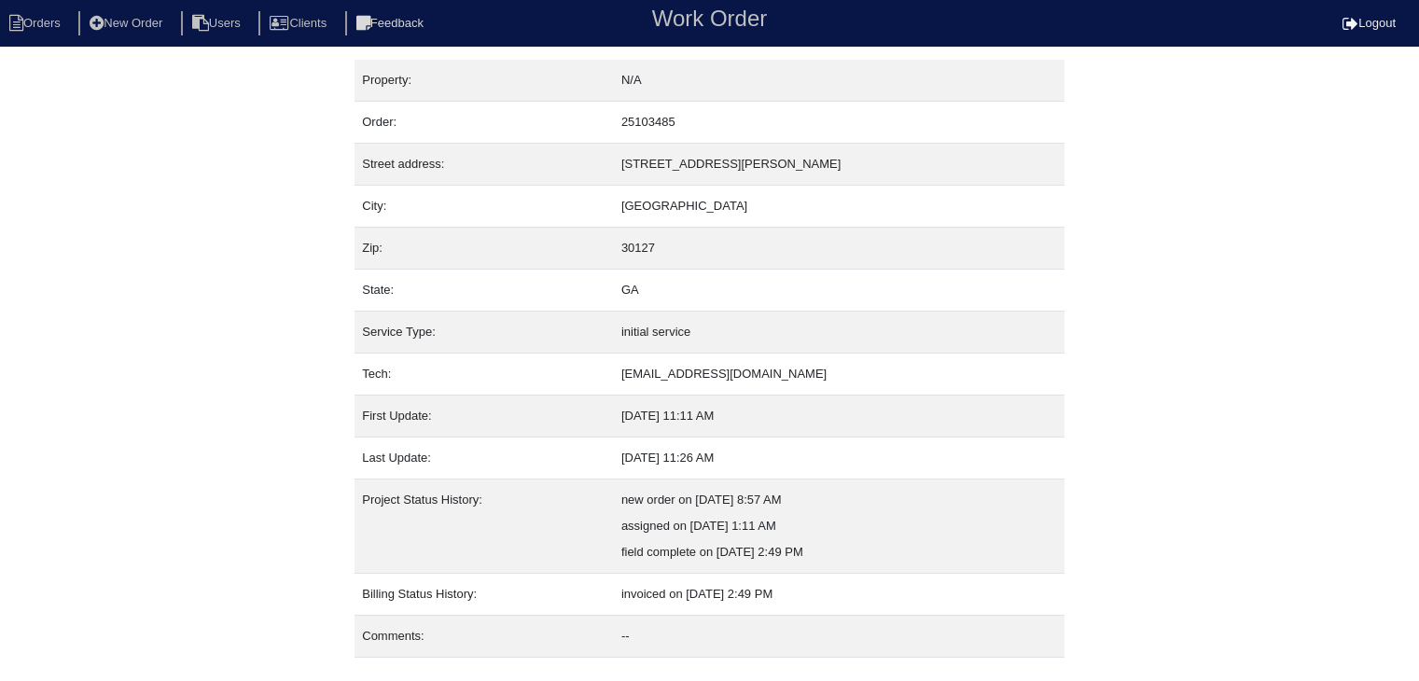 The image size is (1419, 681). What do you see at coordinates (484, 636) in the screenshot?
I see `td: Comments:` at bounding box center [484, 636].